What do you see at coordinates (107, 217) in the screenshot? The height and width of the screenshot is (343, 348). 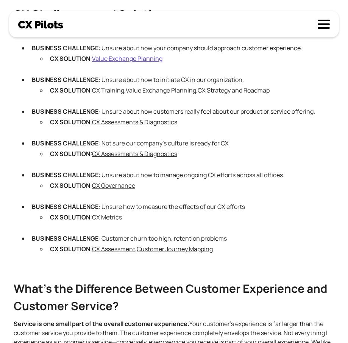 I see `a: CX Metrics` at bounding box center [107, 217].